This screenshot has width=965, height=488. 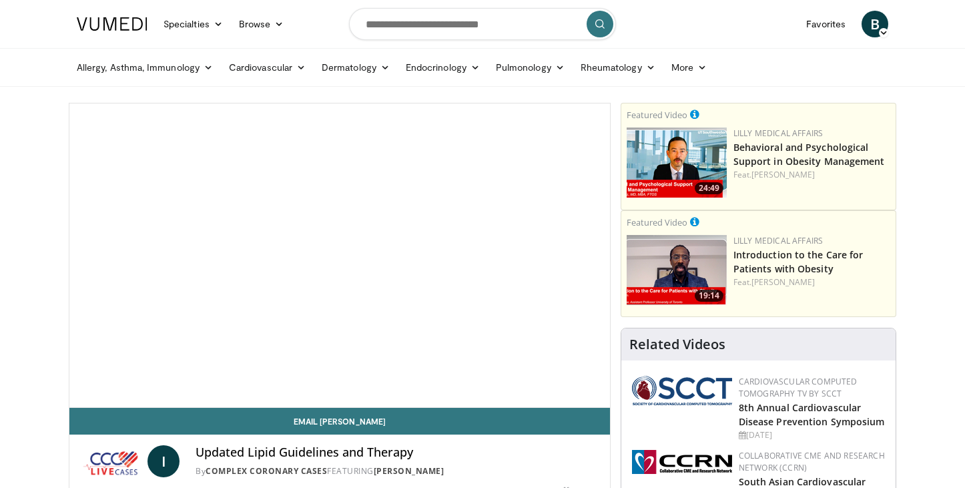 I want to click on a: Specialties, so click(x=193, y=24).